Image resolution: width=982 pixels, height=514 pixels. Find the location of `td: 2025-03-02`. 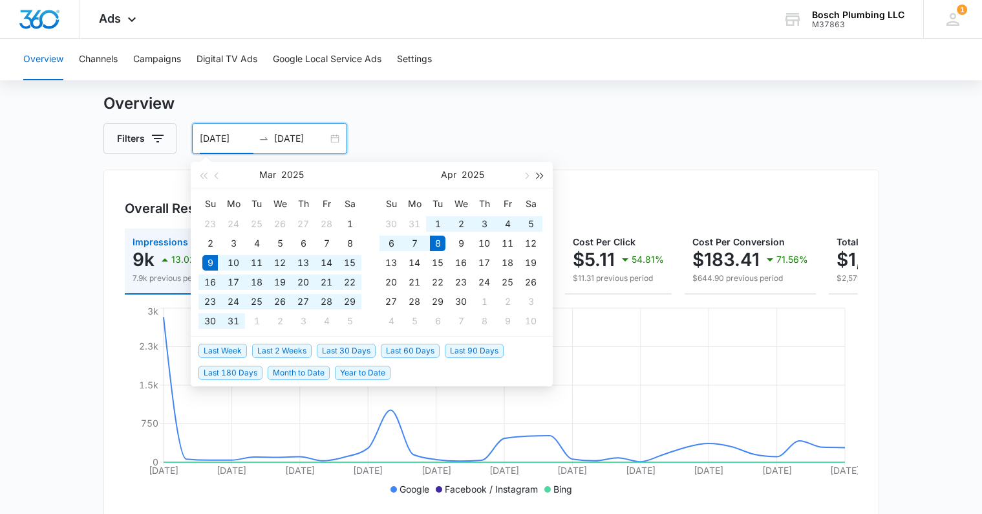

td: 2025-03-02 is located at coordinates (210, 243).